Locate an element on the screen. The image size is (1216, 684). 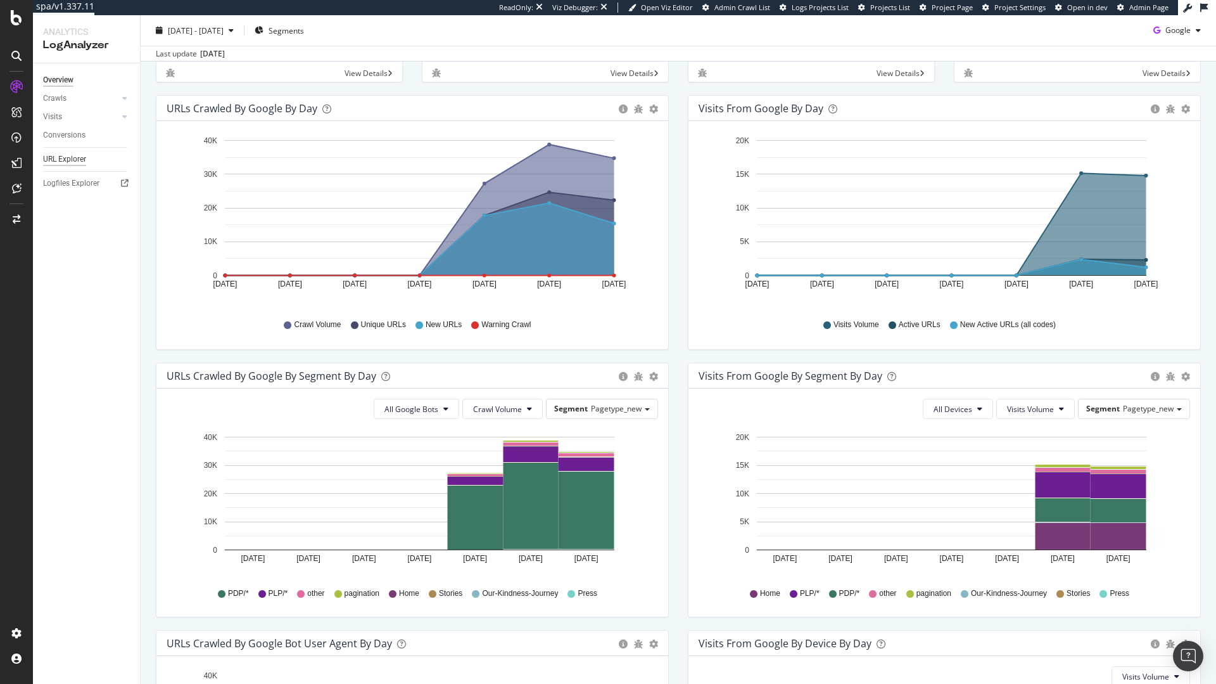
a: Project Settings is located at coordinates (1014, 8).